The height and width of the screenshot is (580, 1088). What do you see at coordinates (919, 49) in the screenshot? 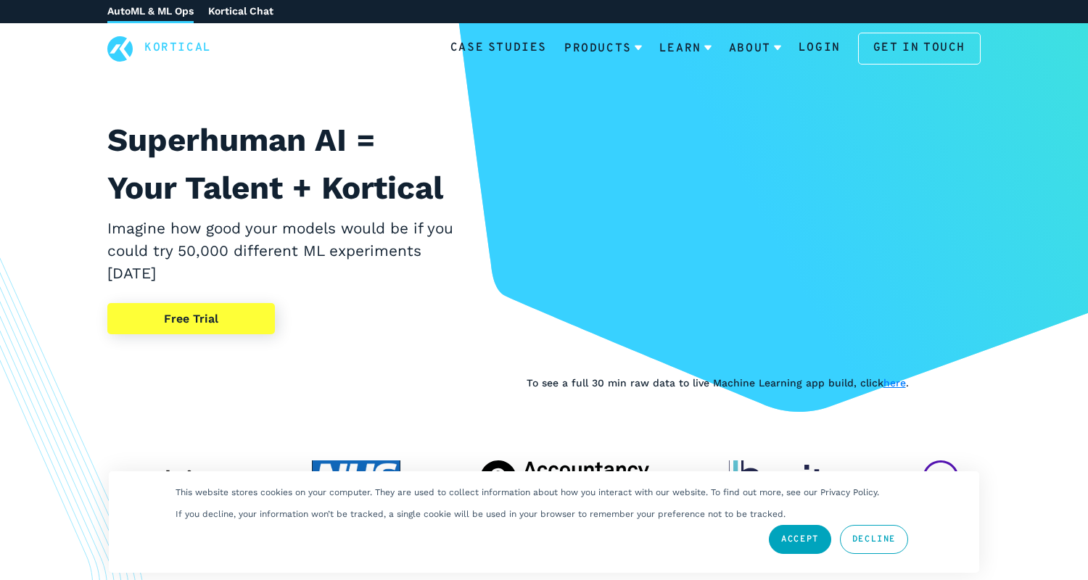
I see `a: Get in touch` at bounding box center [919, 49].